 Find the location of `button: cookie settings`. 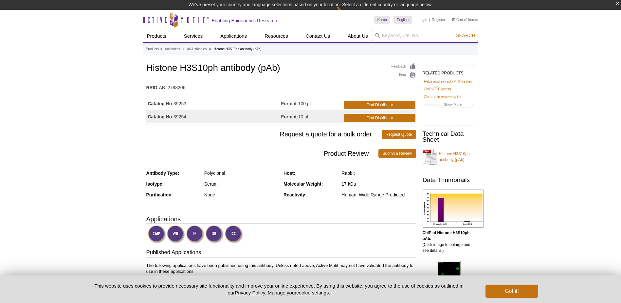

button: cookie settings is located at coordinates (312, 292).